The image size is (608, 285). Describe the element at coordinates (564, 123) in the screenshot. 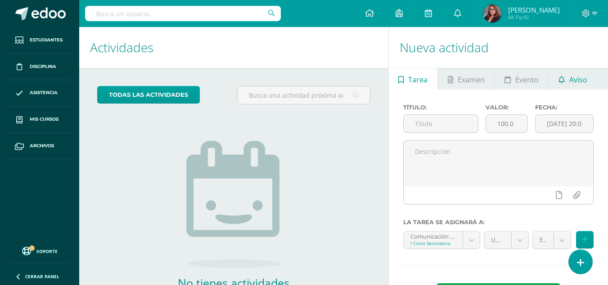

I see `input: Fecha de entrega` at that location.